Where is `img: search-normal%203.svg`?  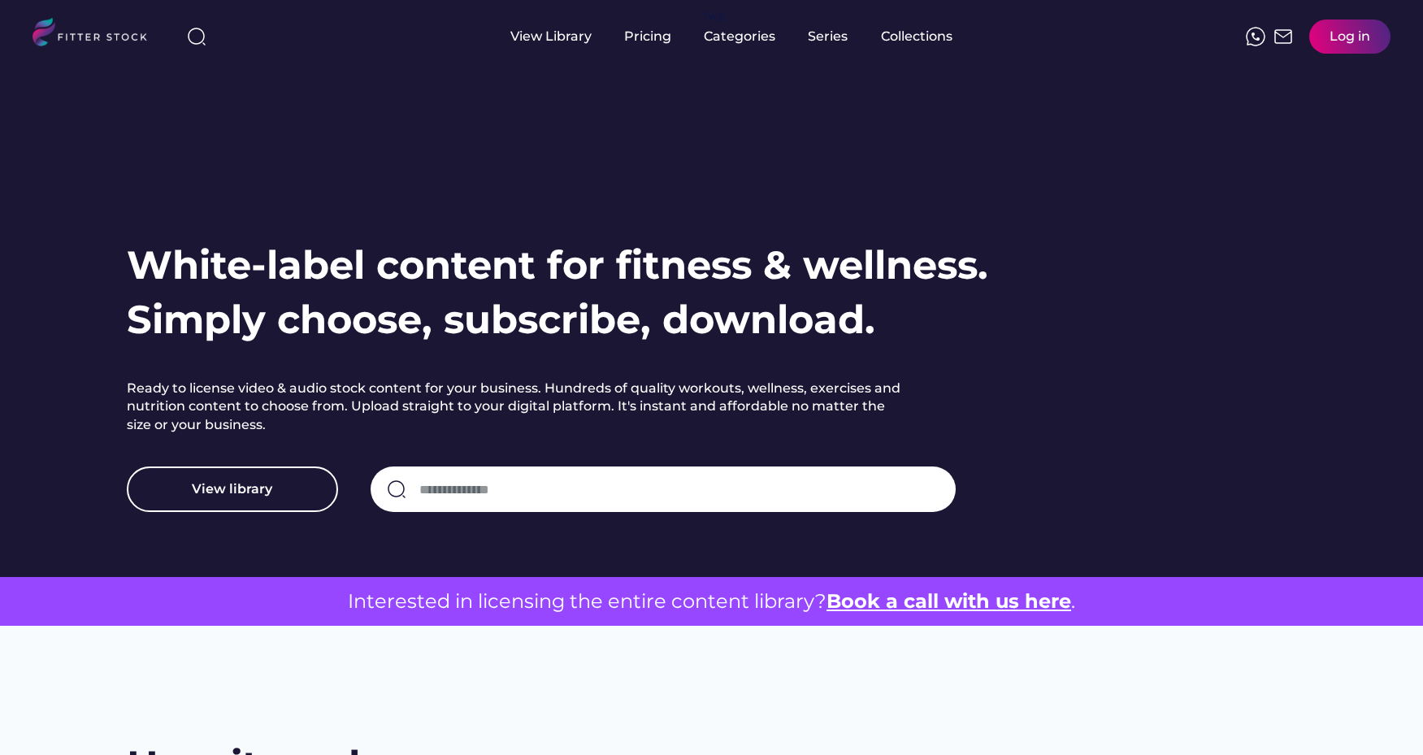 img: search-normal%203.svg is located at coordinates (197, 37).